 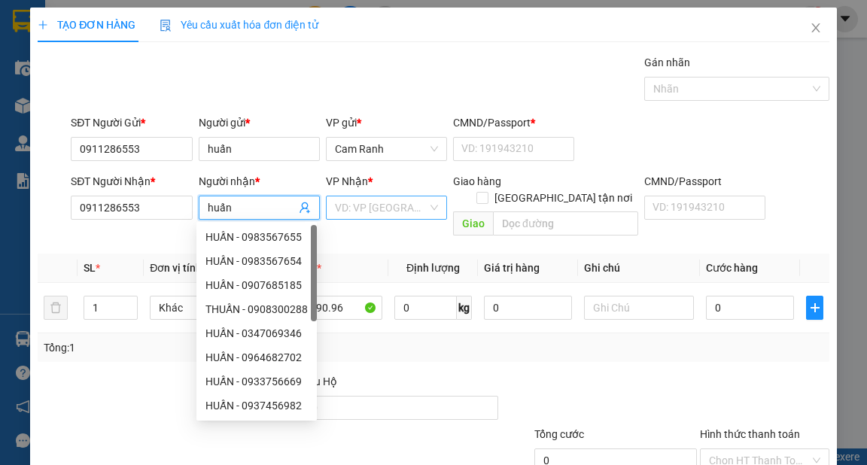 I want to click on div: HUẤN - 0907685185, so click(x=257, y=285).